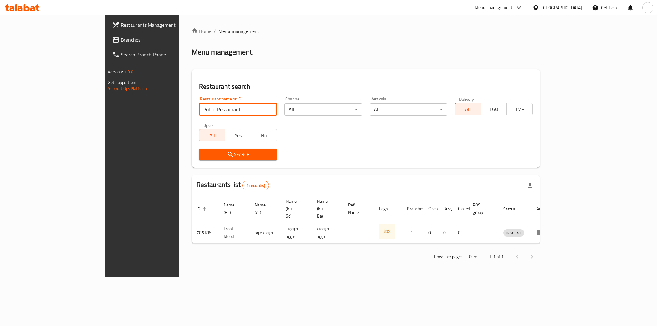  Describe the element at coordinates (513, 209) in the screenshot. I see `span: Status` at that location.